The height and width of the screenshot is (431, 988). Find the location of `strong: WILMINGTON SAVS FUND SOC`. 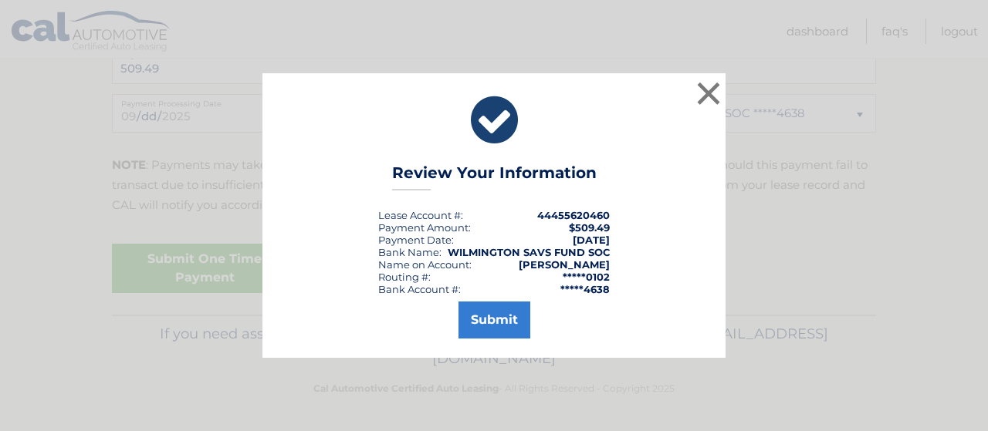

strong: WILMINGTON SAVS FUND SOC is located at coordinates (529, 252).